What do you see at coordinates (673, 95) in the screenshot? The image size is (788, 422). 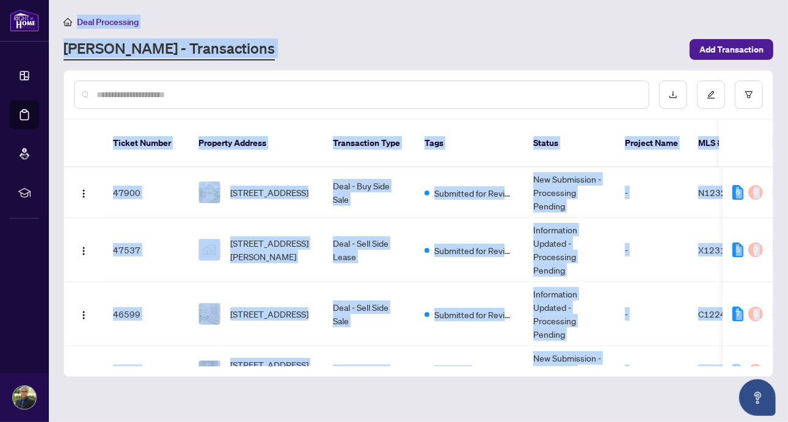 I see `button: download` at bounding box center [673, 95].